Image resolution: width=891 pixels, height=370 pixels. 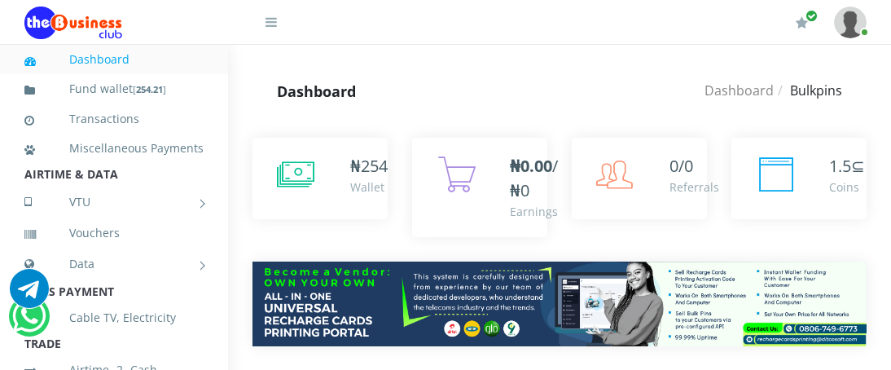 I want to click on a: Transactions, so click(x=114, y=119).